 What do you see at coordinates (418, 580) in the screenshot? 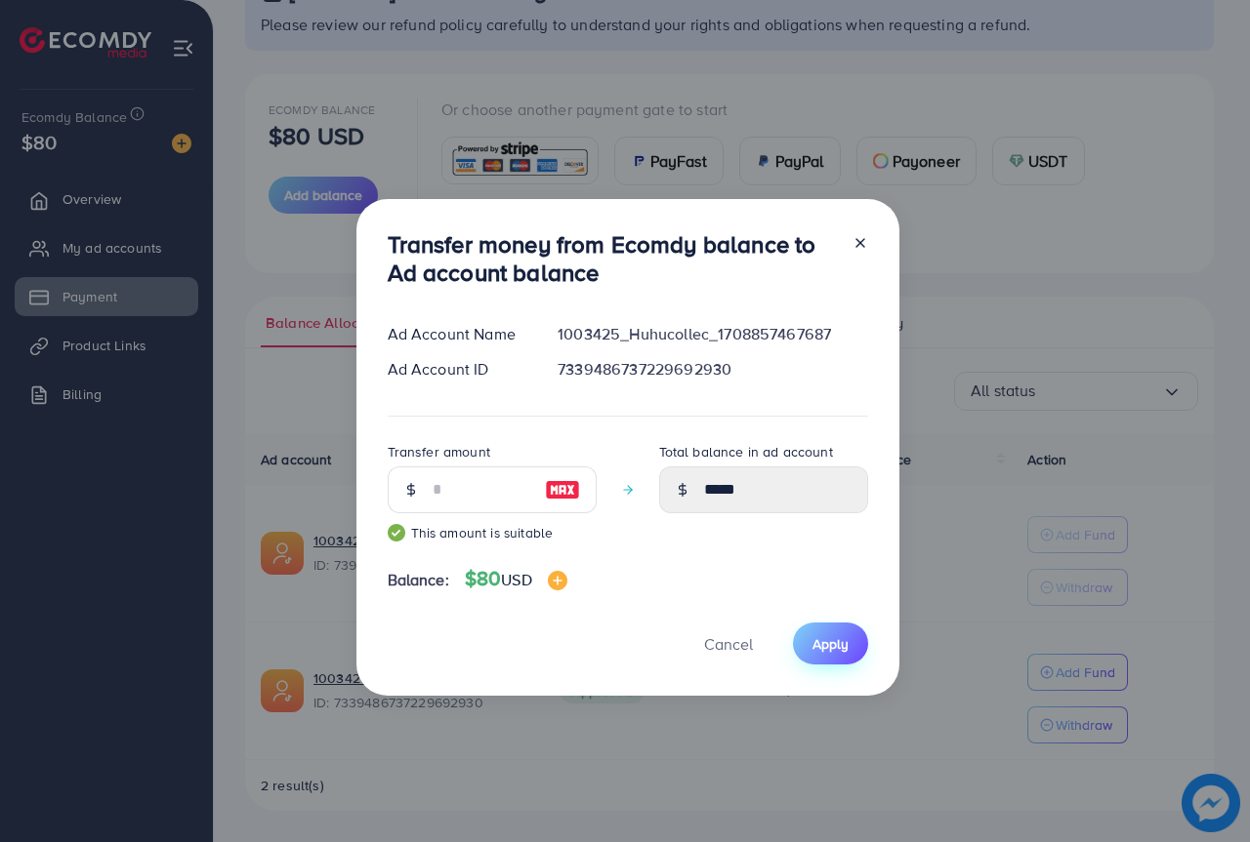
I see `span: Balance:` at bounding box center [418, 580].